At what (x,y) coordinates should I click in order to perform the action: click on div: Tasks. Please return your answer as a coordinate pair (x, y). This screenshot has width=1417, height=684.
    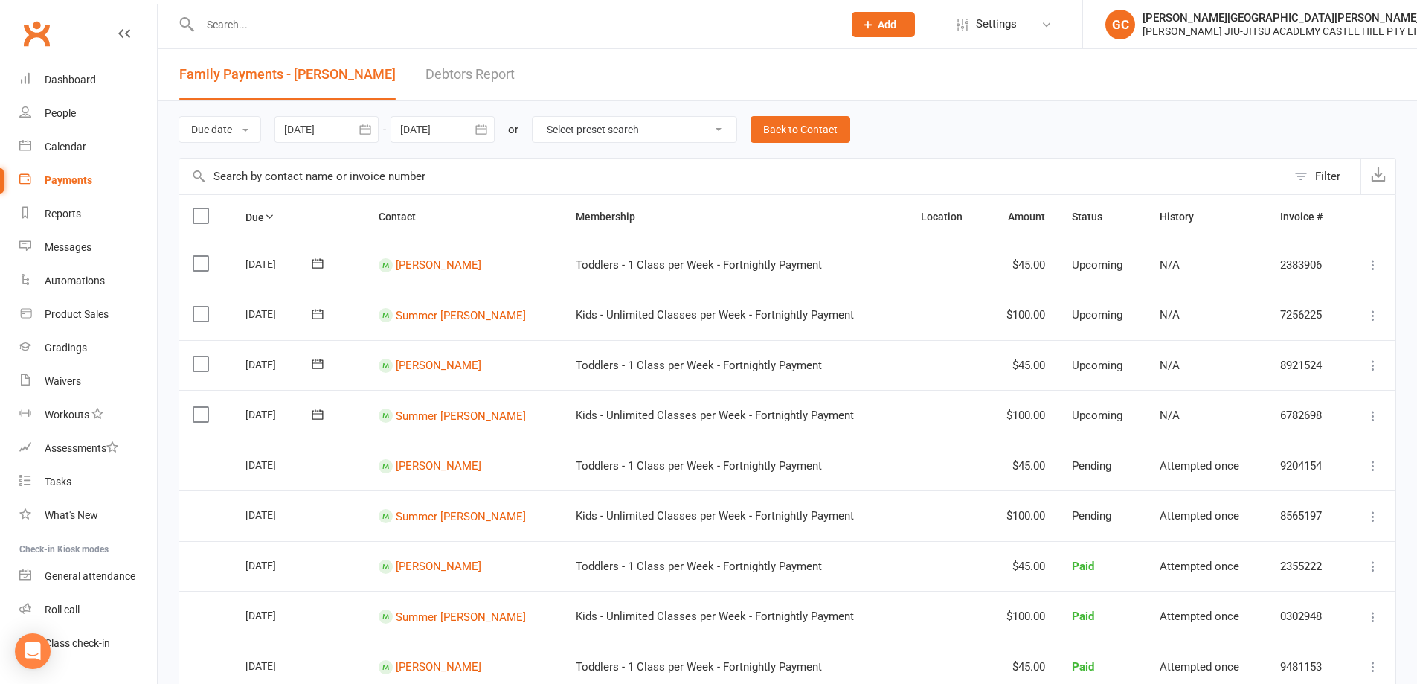
    Looking at the image, I should click on (58, 481).